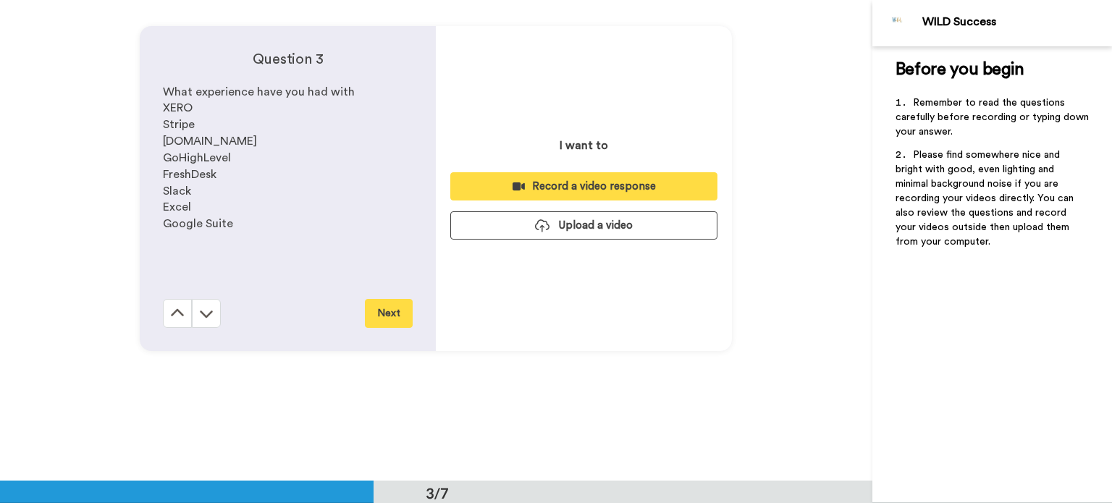 This screenshot has width=1112, height=503. What do you see at coordinates (179, 125) in the screenshot?
I see `span: Stripe` at bounding box center [179, 125].